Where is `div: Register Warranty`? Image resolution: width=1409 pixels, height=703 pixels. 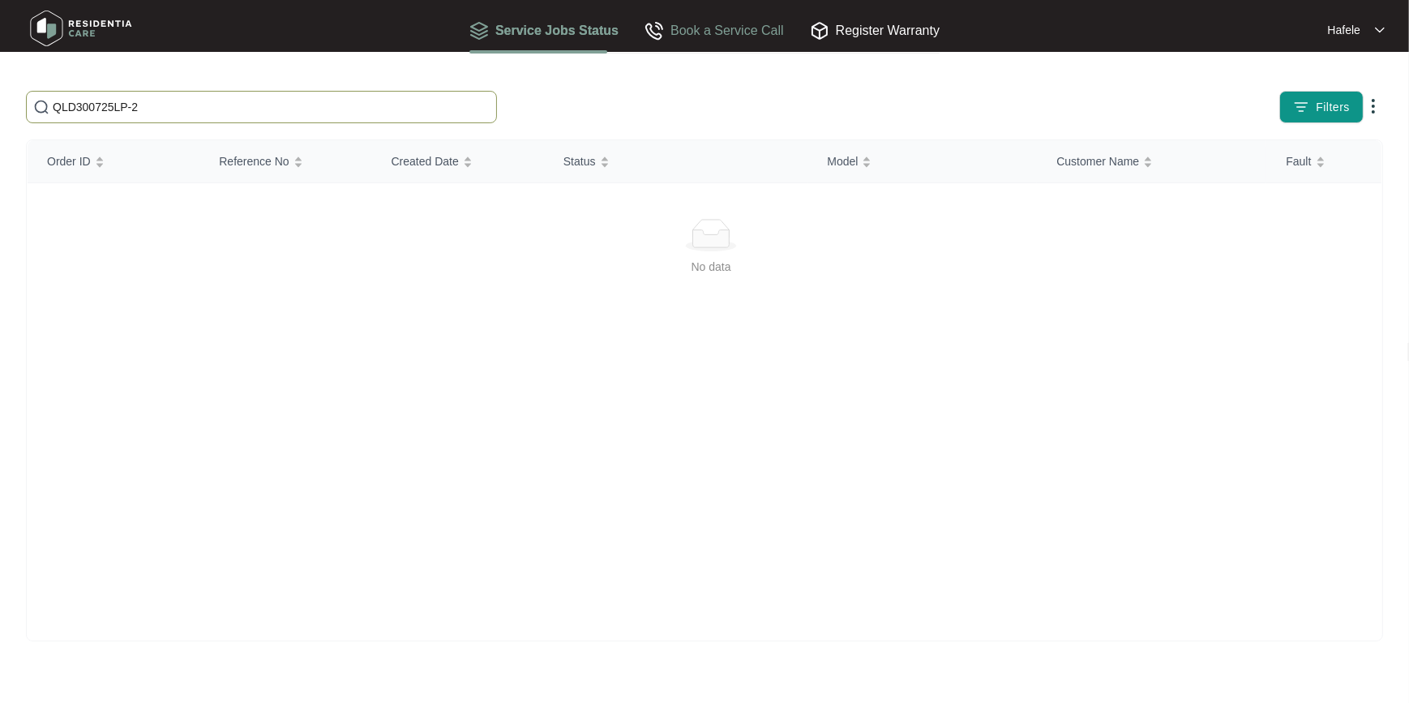 div: Register Warranty is located at coordinates (875, 30).